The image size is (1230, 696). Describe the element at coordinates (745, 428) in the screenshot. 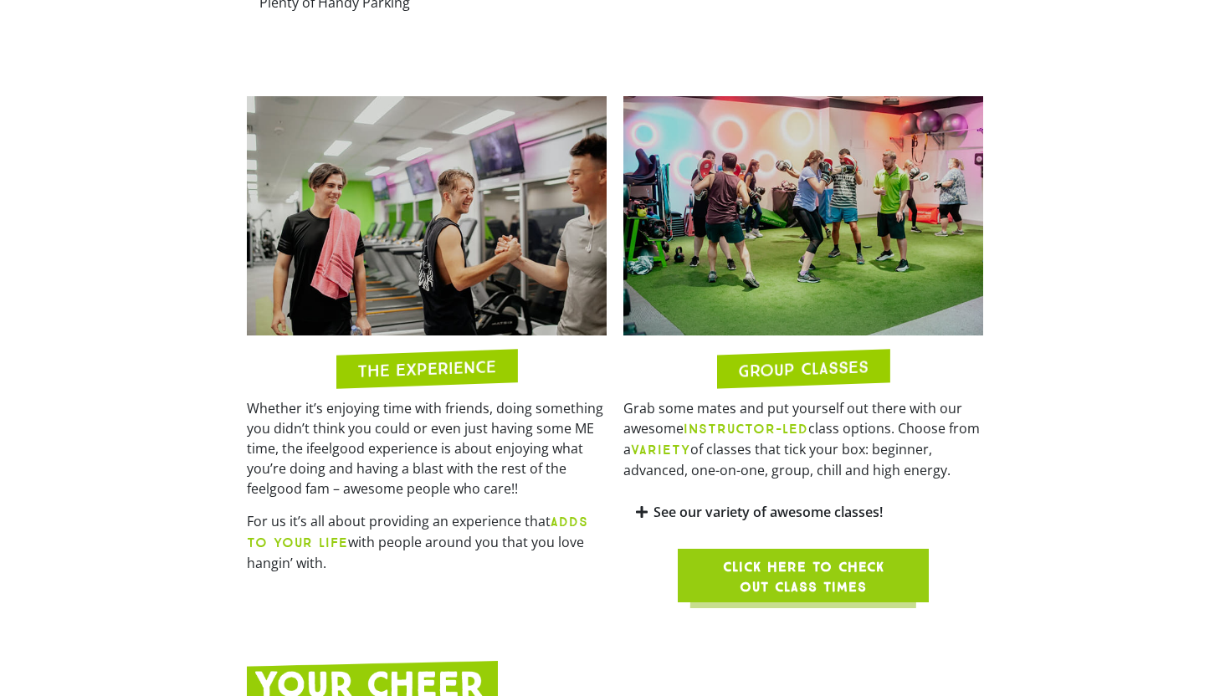

I see `b: INSTRUCTOR-LED` at that location.